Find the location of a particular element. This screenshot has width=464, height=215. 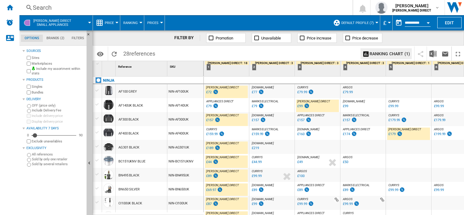

div: £77 is located at coordinates (255, 92).